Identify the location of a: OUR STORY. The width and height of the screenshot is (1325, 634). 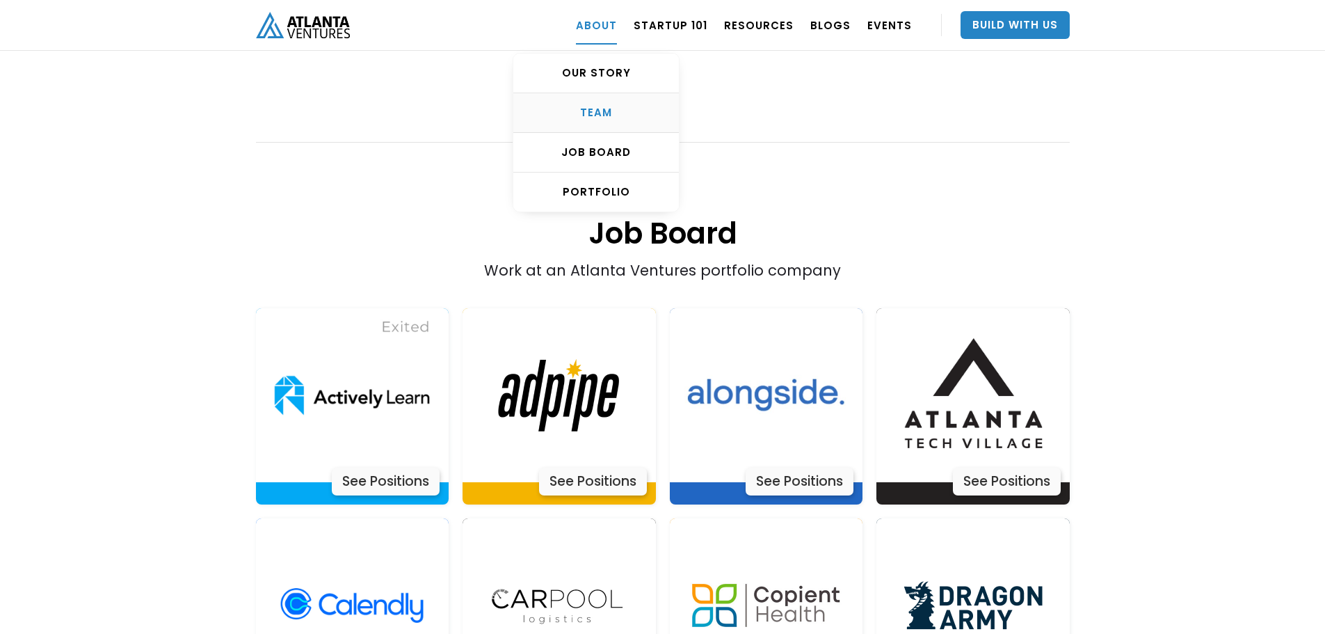
(596, 73).